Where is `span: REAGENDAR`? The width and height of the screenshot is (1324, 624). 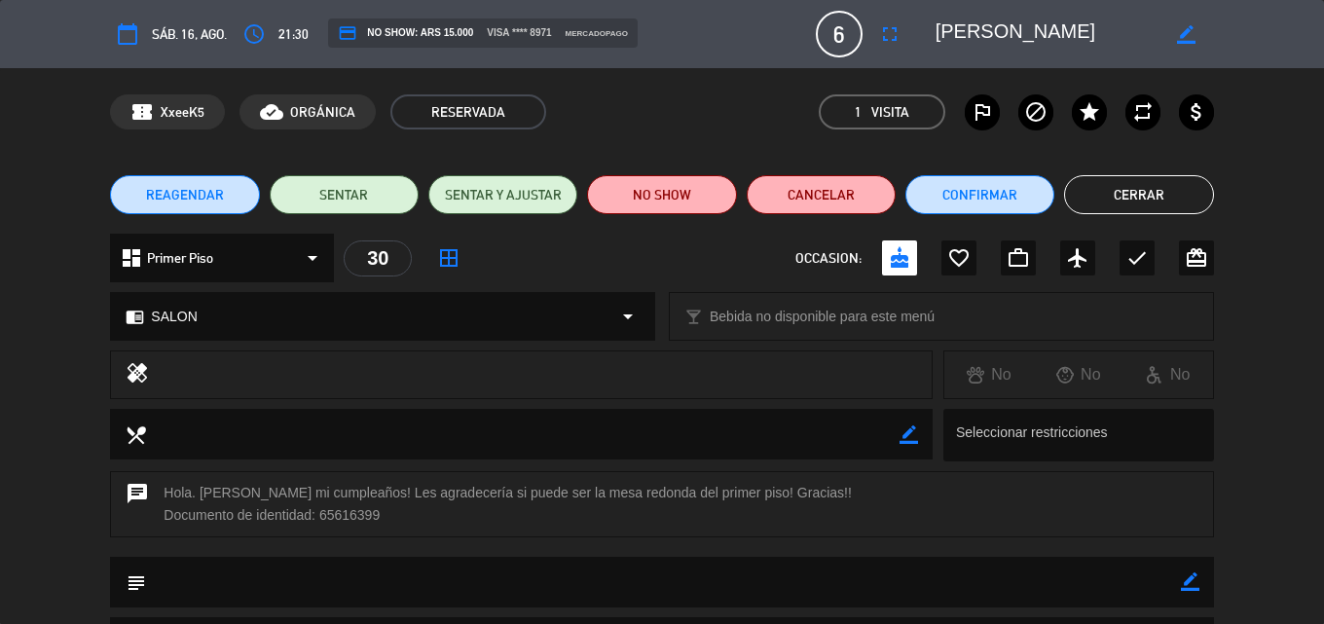 span: REAGENDAR is located at coordinates (185, 195).